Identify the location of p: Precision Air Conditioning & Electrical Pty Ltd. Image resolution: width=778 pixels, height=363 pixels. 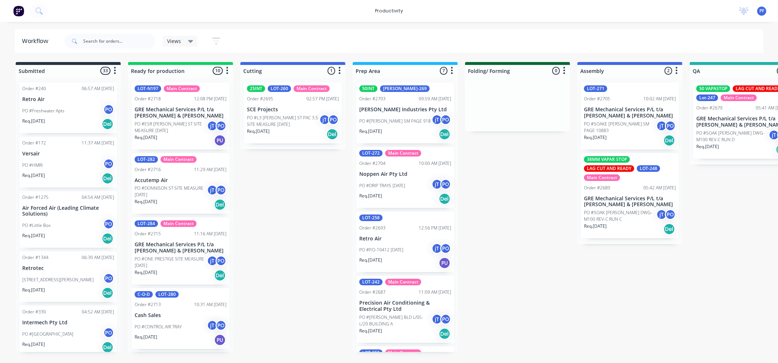
(405, 306).